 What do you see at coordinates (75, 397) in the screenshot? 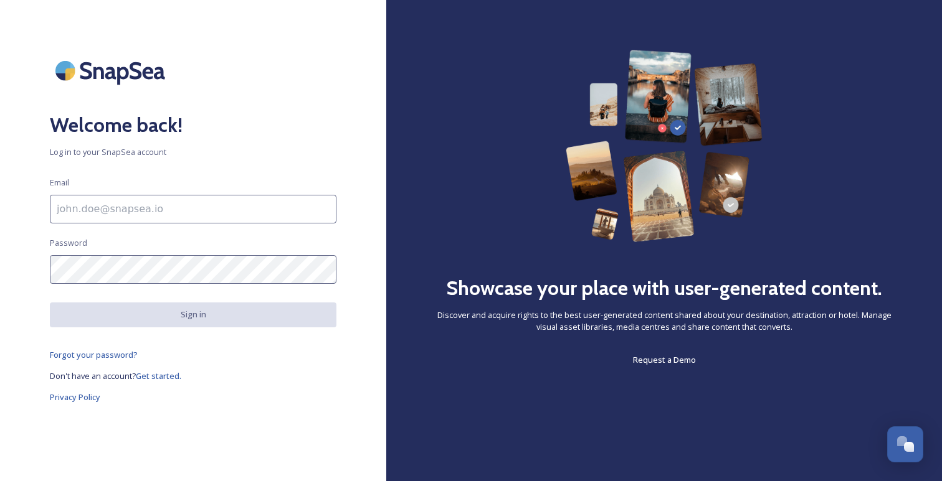
I see `span: Privacy Policy` at bounding box center [75, 397].